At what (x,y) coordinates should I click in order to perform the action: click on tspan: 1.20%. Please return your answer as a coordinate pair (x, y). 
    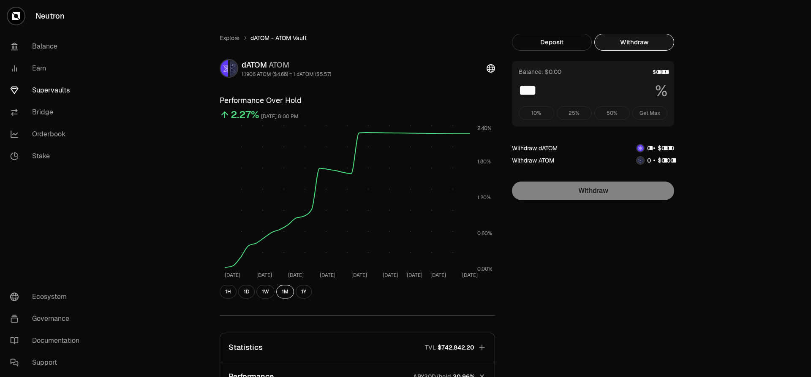
    Looking at the image, I should click on (484, 198).